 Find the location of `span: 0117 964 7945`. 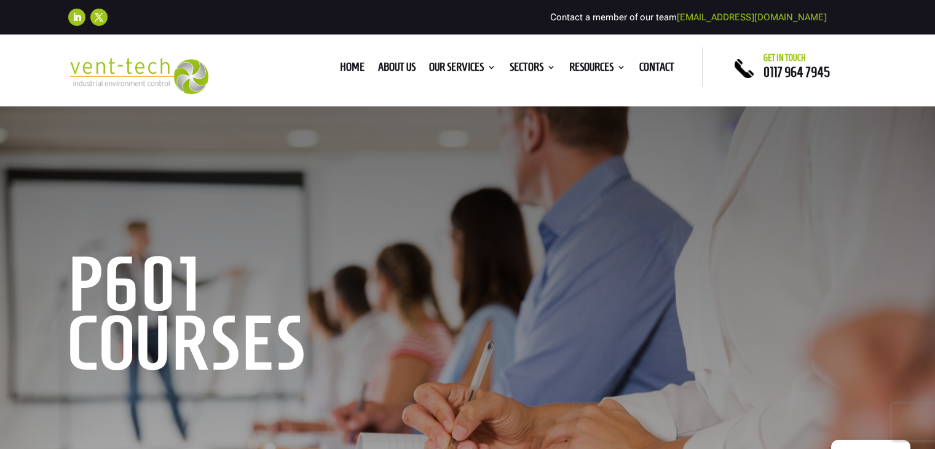

span: 0117 964 7945 is located at coordinates (797, 72).